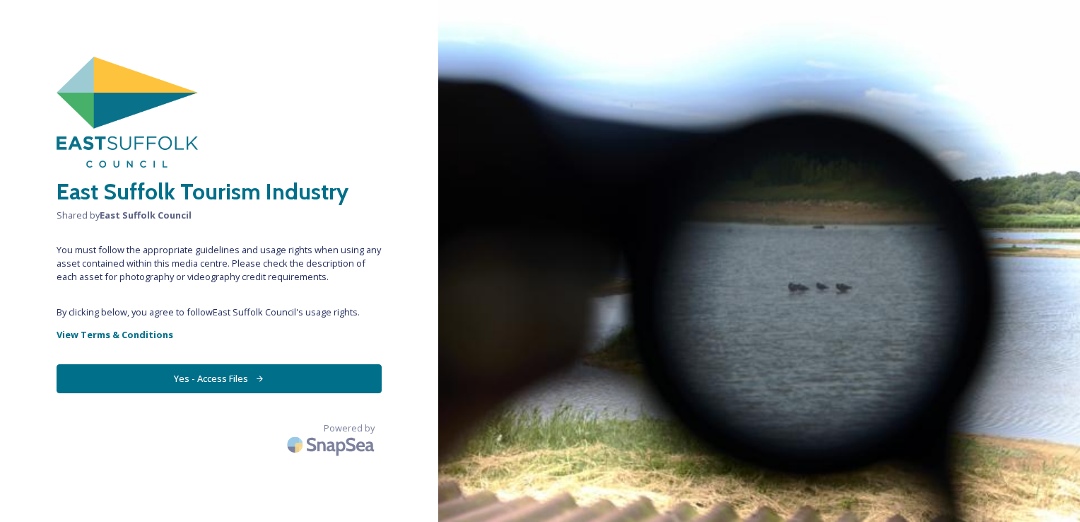 The height and width of the screenshot is (522, 1080). What do you see at coordinates (219, 312) in the screenshot?
I see `span: By clicking below, you agree to follow East Suffolk Council 's usage rights.` at bounding box center [219, 312].